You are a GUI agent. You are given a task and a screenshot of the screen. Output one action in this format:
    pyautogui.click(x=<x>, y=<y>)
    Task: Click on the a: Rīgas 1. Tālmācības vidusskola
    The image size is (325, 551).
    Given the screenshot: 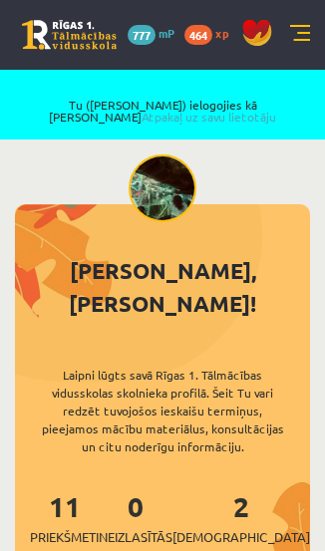 What is the action you would take?
    pyautogui.click(x=69, y=35)
    